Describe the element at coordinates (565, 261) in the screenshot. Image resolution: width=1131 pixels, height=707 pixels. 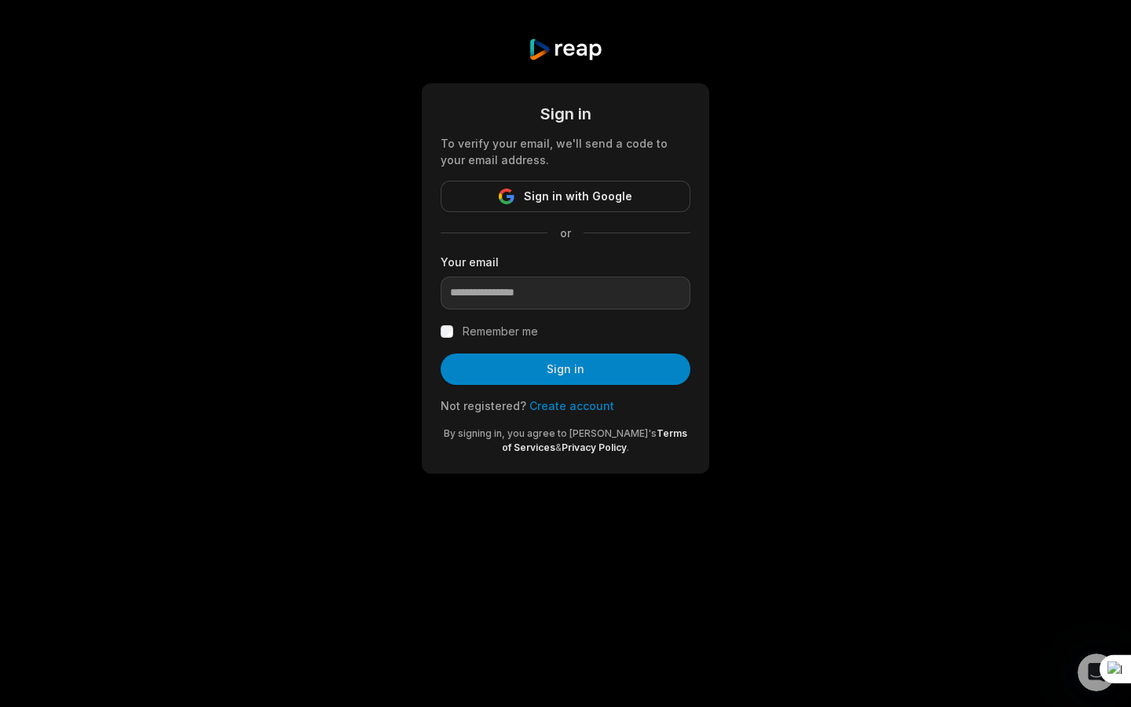
I see `label: Your email` at that location.